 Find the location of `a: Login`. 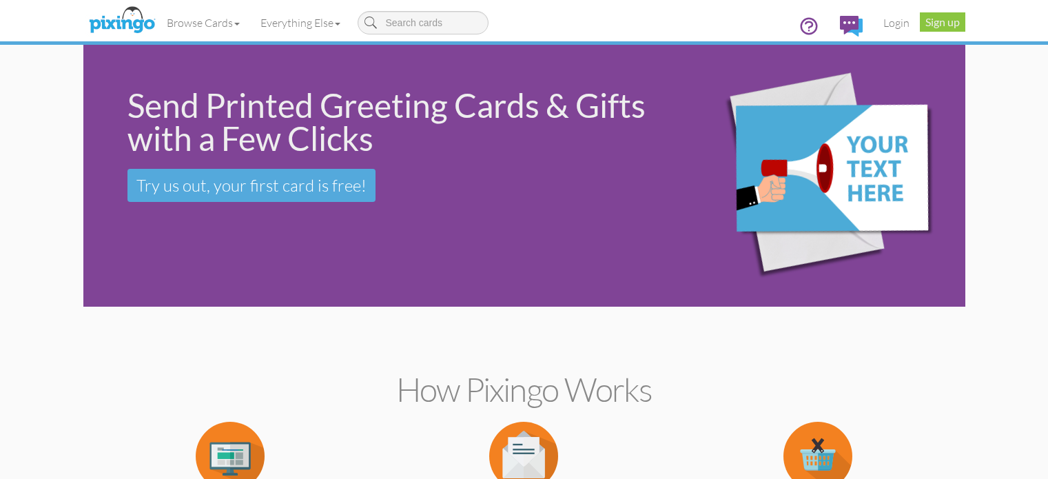

a: Login is located at coordinates (896, 23).